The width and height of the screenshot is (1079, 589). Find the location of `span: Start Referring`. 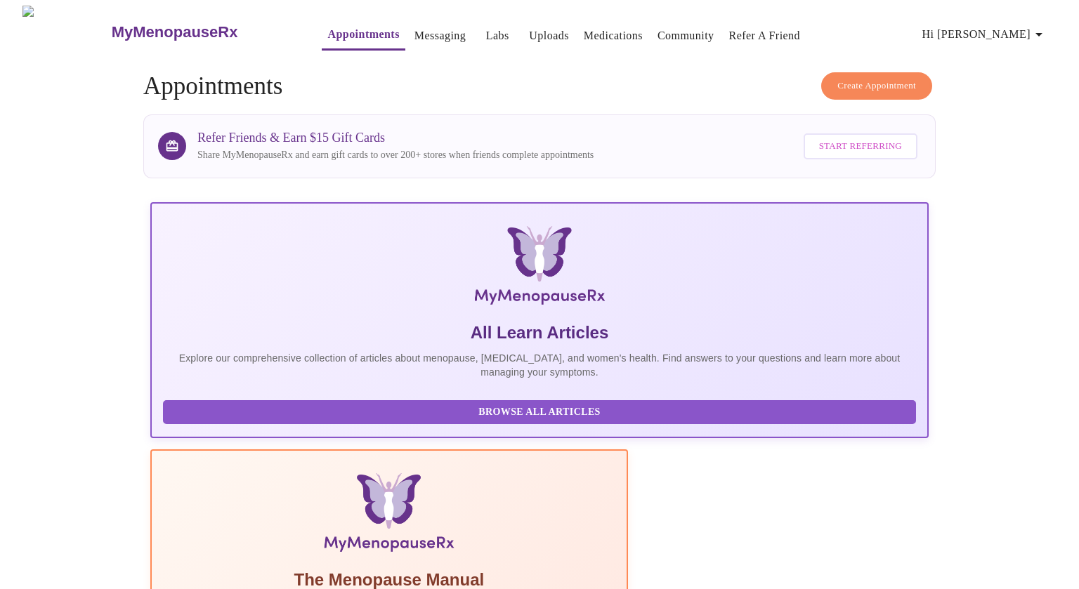

span: Start Referring is located at coordinates (861, 146).